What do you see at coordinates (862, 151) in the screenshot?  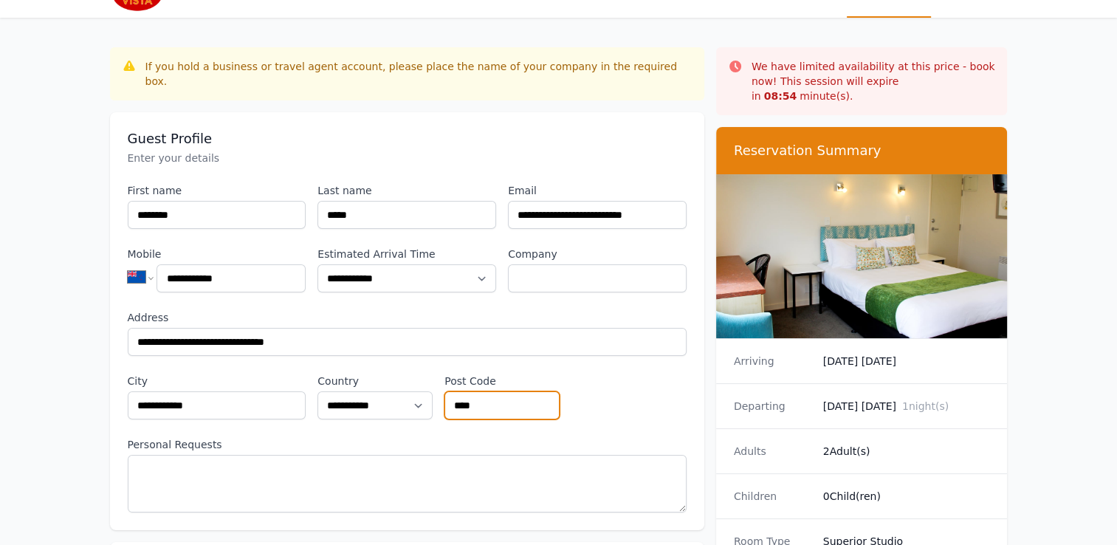 I see `h3: Reservation Summary` at bounding box center [862, 151].